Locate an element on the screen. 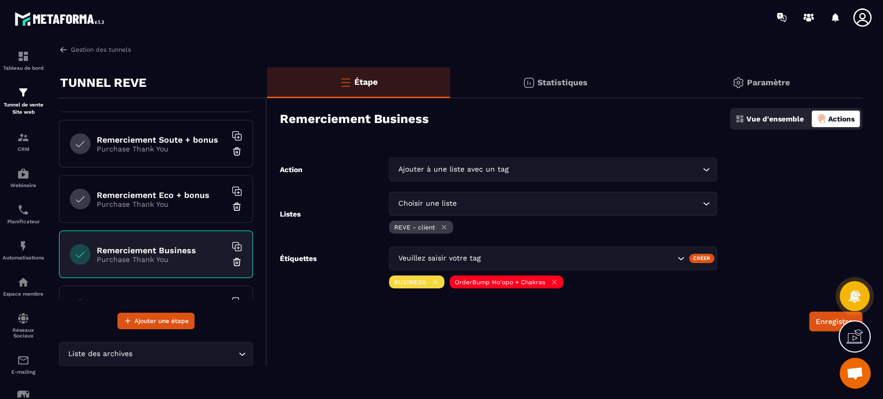 The image size is (883, 399). p: REVE - client is located at coordinates (414, 228).